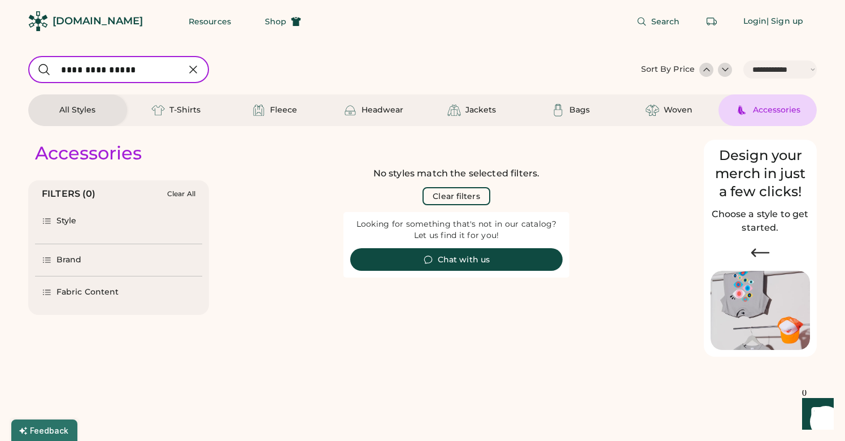  Describe the element at coordinates (276, 21) in the screenshot. I see `span: Shop` at that location.